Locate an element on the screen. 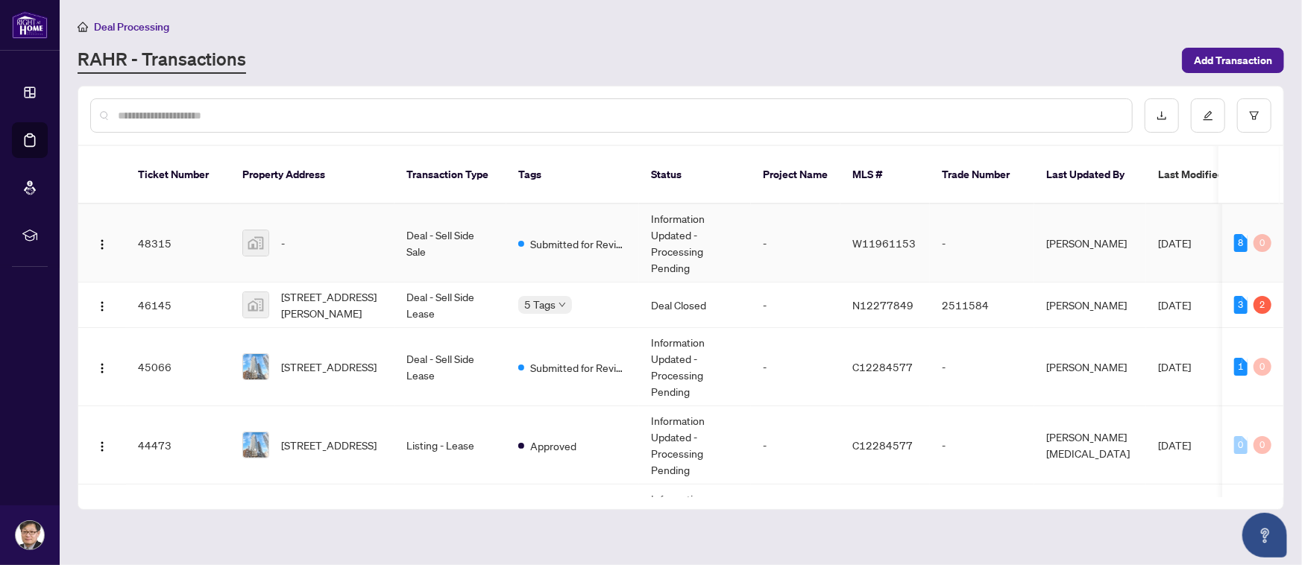 The height and width of the screenshot is (565, 1302). td: 44473 is located at coordinates (178, 445).